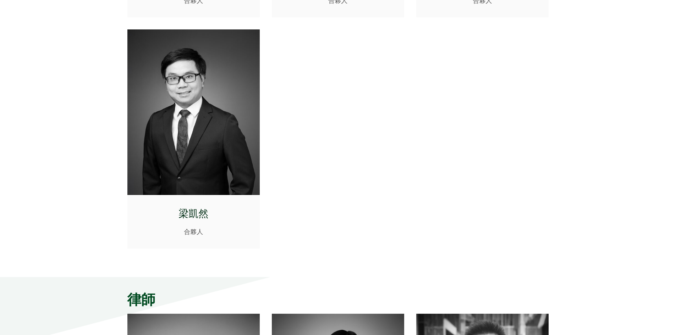 The width and height of the screenshot is (676, 335). What do you see at coordinates (193, 214) in the screenshot?
I see `p: 梁凱然` at bounding box center [193, 214].